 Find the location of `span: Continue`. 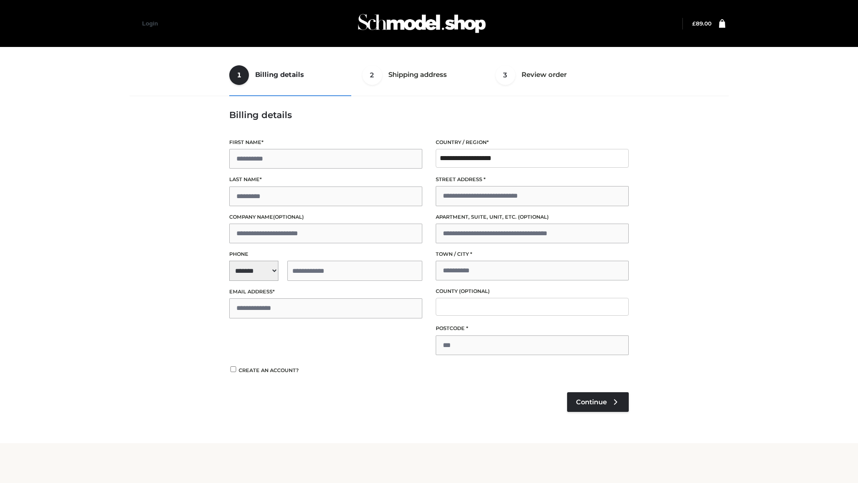

span: Continue is located at coordinates (591, 402).